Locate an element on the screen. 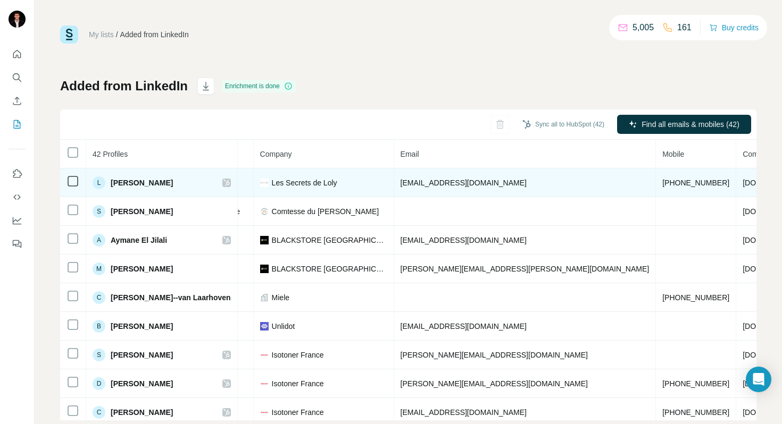  p: 161 is located at coordinates (684, 28).